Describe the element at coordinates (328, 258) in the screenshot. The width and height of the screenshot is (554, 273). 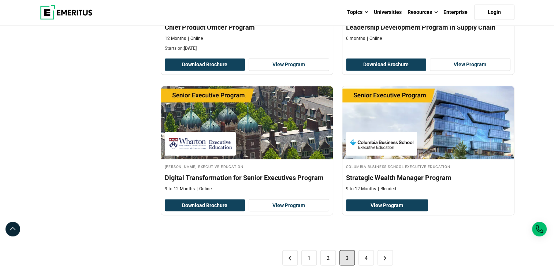
I see `a: 2` at that location.